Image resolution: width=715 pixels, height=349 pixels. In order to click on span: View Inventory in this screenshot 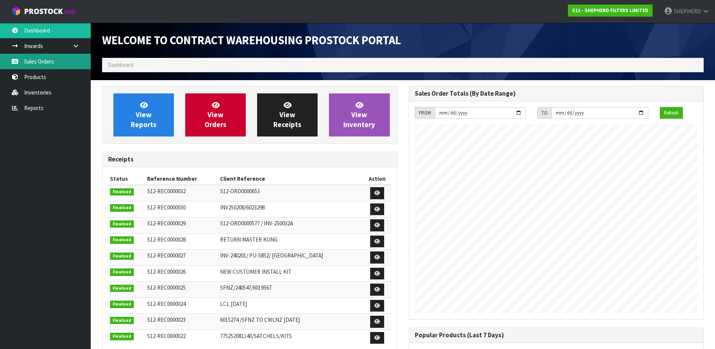, I will do `click(359, 115)`.